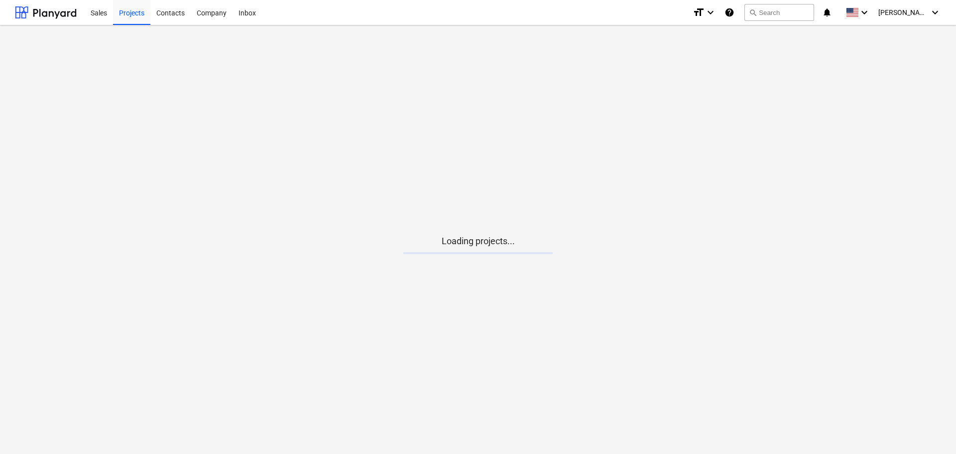 The image size is (956, 454). Describe the element at coordinates (699, 12) in the screenshot. I see `i: format_size` at that location.